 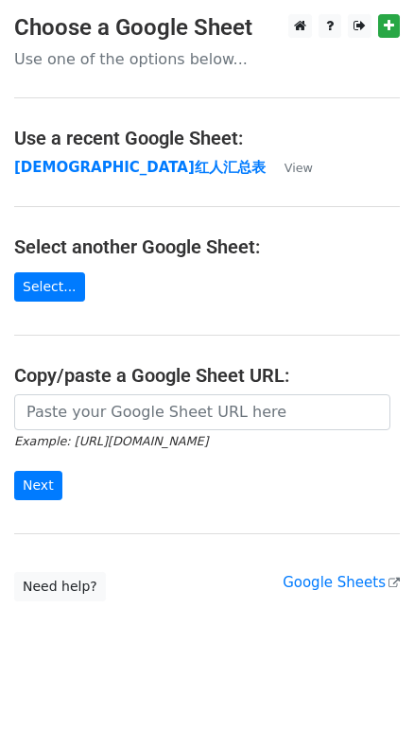 I want to click on h4: Copy/paste a Google Sheet URL:, so click(x=207, y=375).